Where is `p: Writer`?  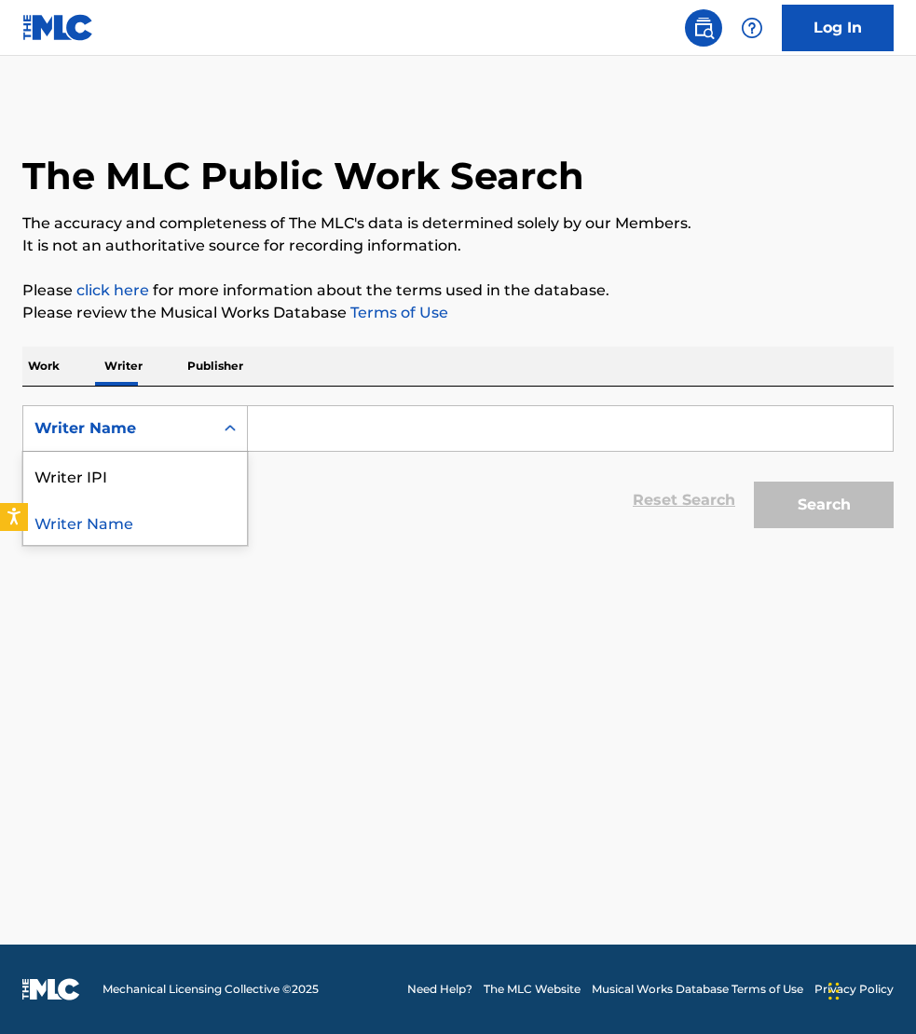 p: Writer is located at coordinates (123, 366).